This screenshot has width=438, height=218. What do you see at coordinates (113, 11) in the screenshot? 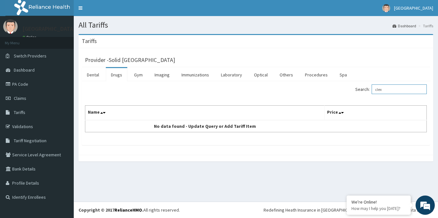
I see `div: Minimize live chat window` at bounding box center [113, 11].